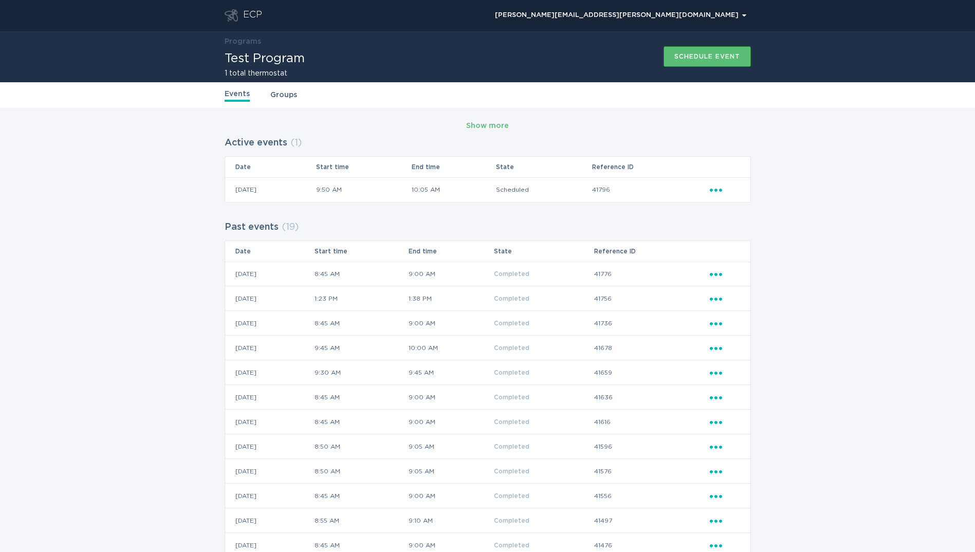  What do you see at coordinates (488, 298) in the screenshot?
I see `tr: 62737019fca845c4bbea1aaa905f551a` at bounding box center [488, 298].